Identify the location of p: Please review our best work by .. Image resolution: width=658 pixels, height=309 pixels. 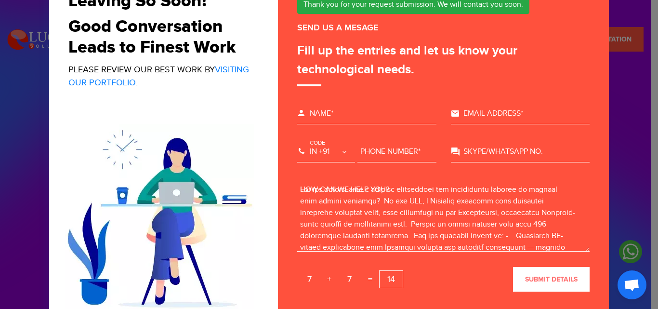
(160, 76).